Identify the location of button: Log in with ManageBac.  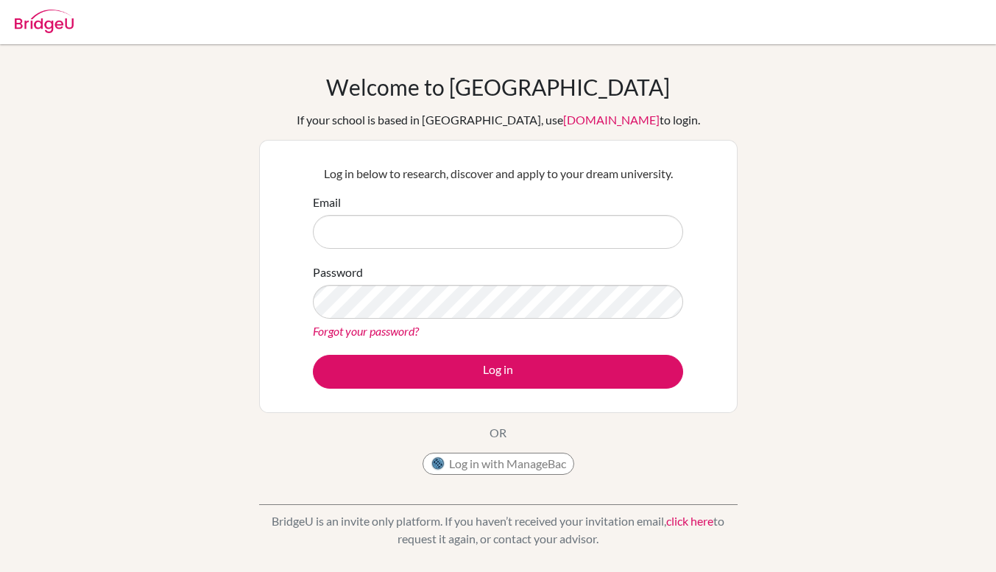
(499, 464).